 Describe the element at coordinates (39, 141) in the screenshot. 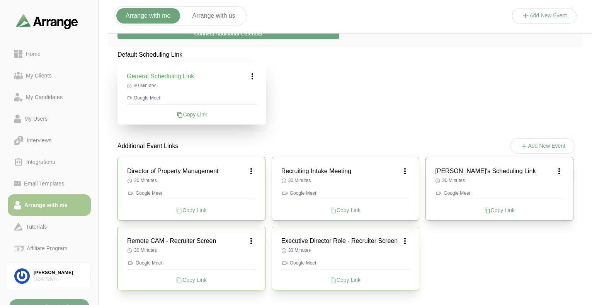

I see `div: Interviews` at that location.